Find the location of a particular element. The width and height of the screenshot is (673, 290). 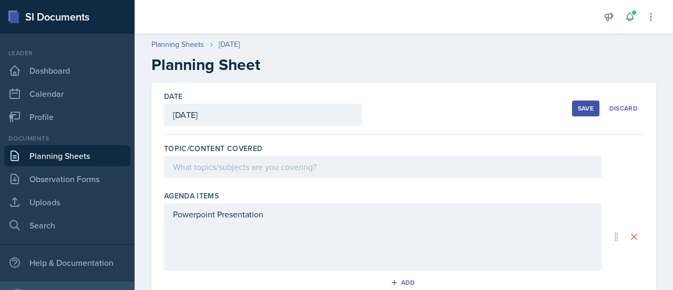

p: Powerpoint Presentation is located at coordinates (383, 214).